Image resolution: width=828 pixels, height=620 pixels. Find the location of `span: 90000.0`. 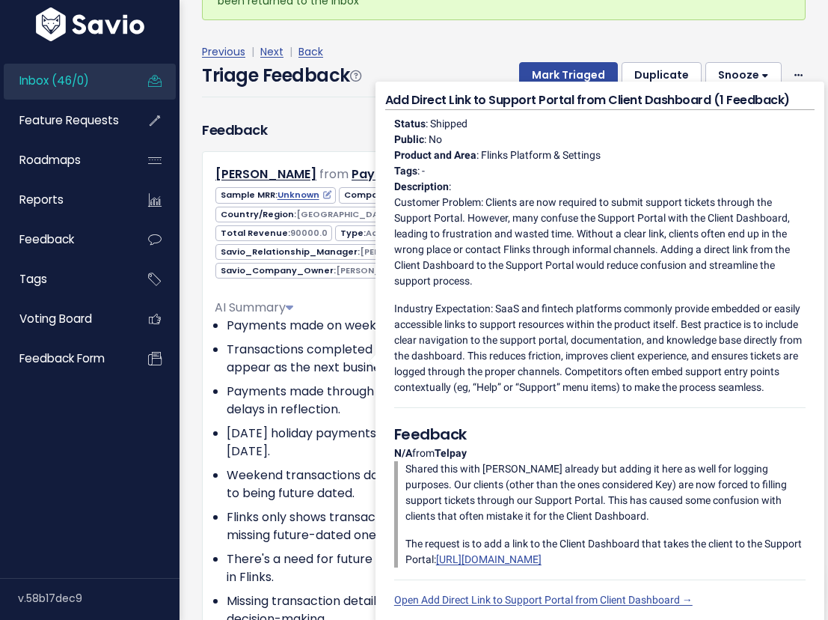

span: 90000.0 is located at coordinates (309, 233).